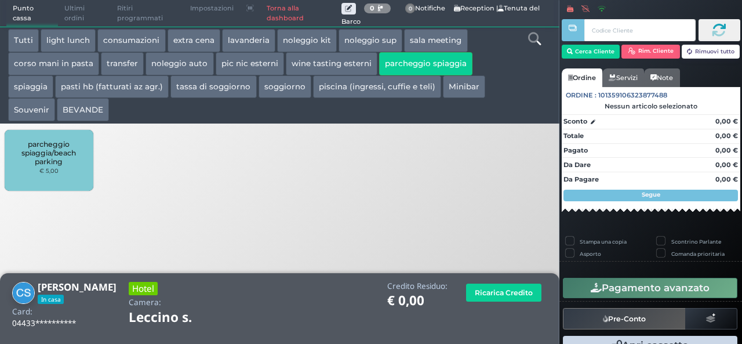  What do you see at coordinates (603, 241) in the screenshot?
I see `label: Stampa una copia` at bounding box center [603, 241].